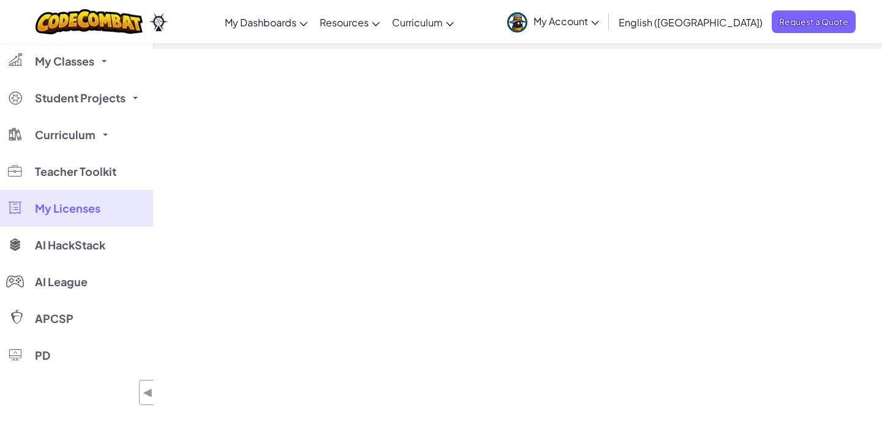  Describe the element at coordinates (67, 208) in the screenshot. I see `span: My Licenses` at that location.